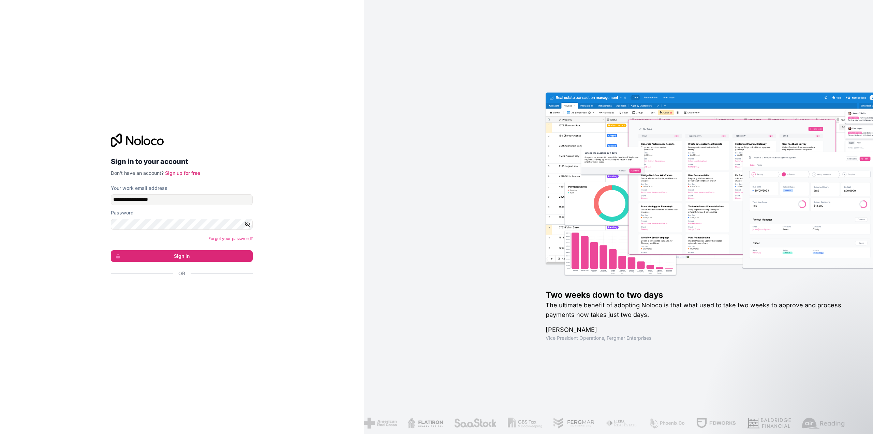  Describe the element at coordinates (183, 173) in the screenshot. I see `a: Sign up for free` at that location.